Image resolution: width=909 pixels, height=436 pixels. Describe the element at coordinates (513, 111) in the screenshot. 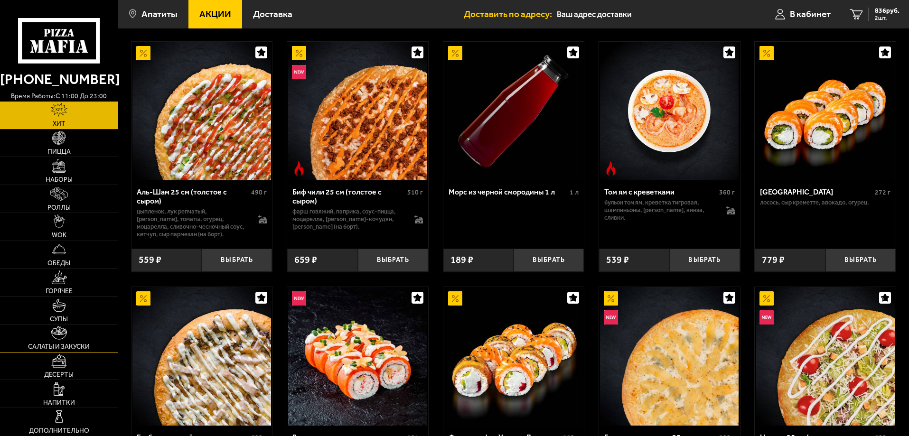

I see `img: Морс из черной смородины 1 л` at that location.